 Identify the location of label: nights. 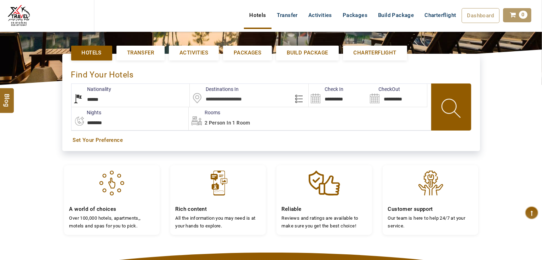
(86, 113).